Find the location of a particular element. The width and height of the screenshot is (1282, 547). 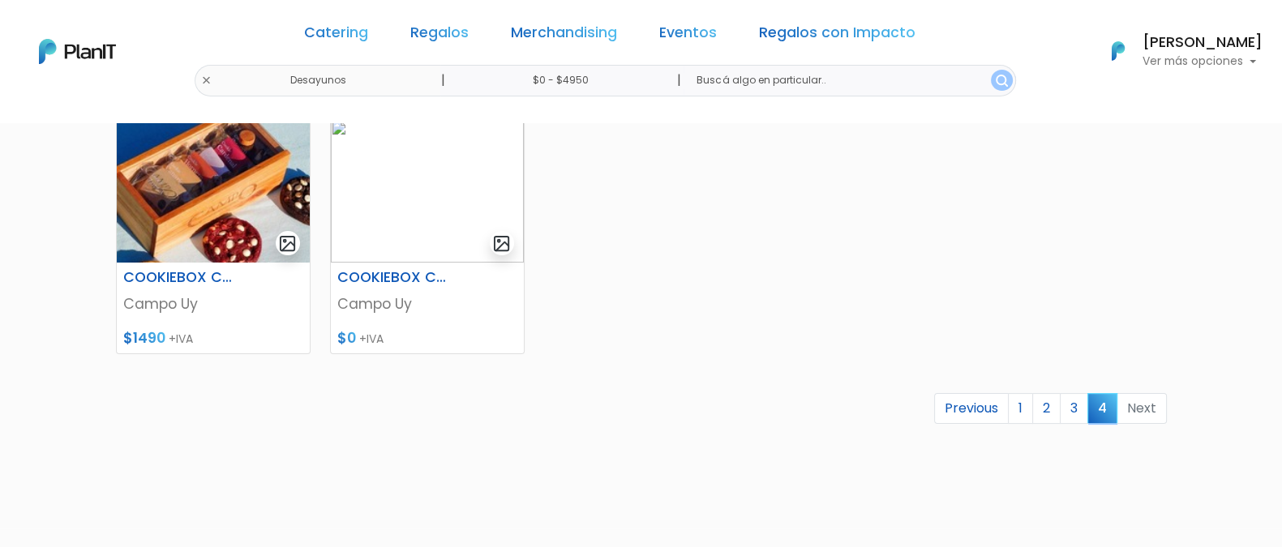

a: Regalos con Impacto is located at coordinates (837, 36).